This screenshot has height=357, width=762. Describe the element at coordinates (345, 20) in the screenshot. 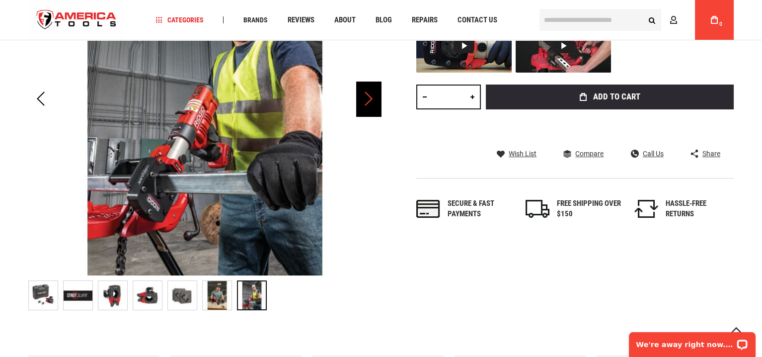

I see `a: About` at that location.